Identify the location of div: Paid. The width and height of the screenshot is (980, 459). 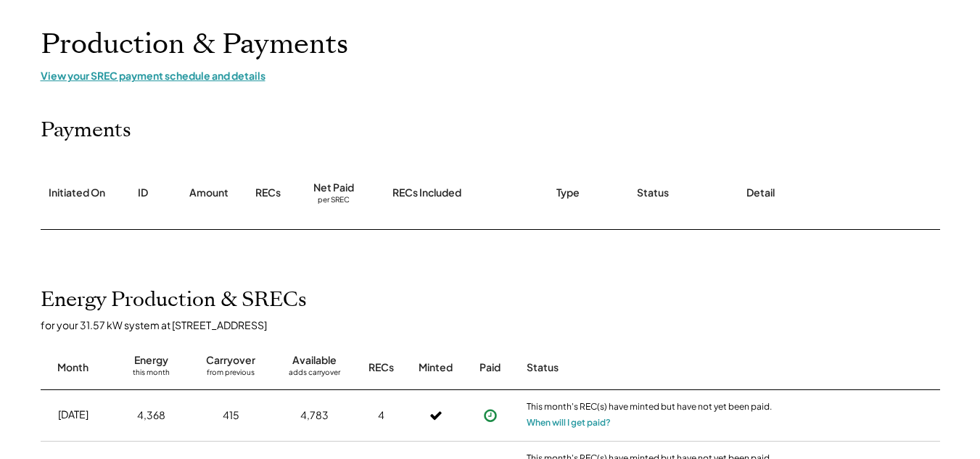
(490, 368).